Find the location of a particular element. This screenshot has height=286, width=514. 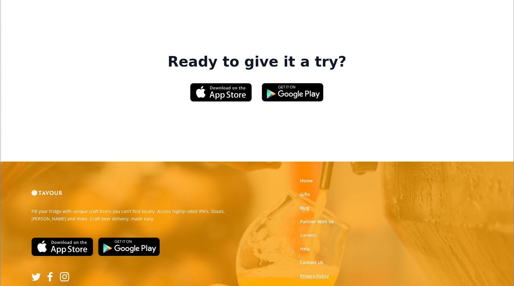

strong: Ready to give it a try? is located at coordinates (257, 62).